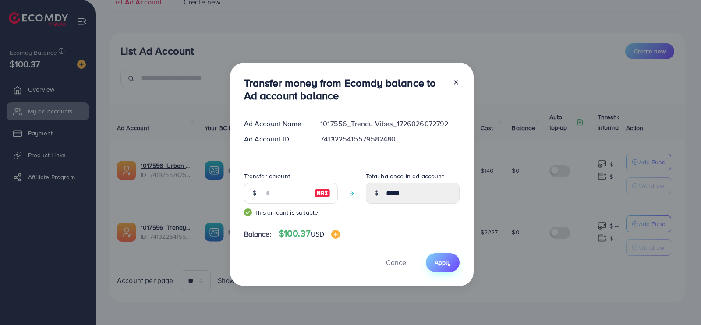  I want to click on span: USD, so click(317, 234).